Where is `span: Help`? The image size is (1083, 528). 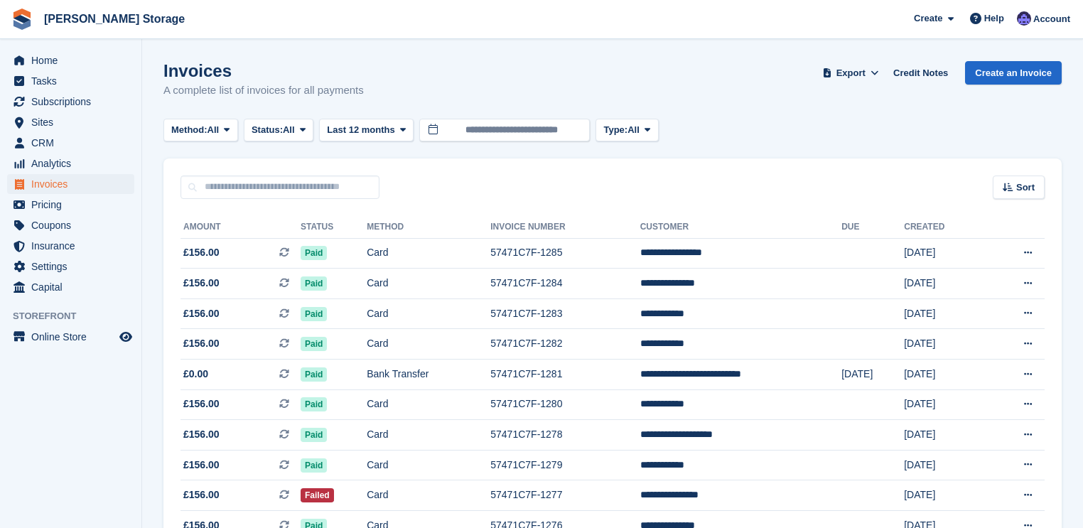 span: Help is located at coordinates (994, 18).